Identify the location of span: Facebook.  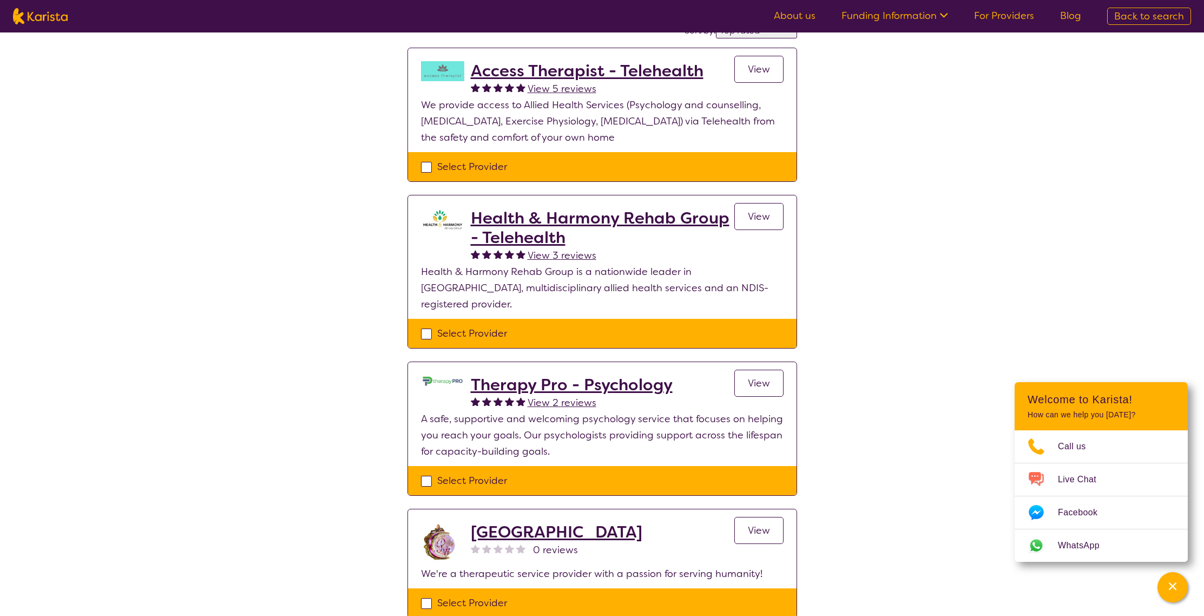
(1084, 513).